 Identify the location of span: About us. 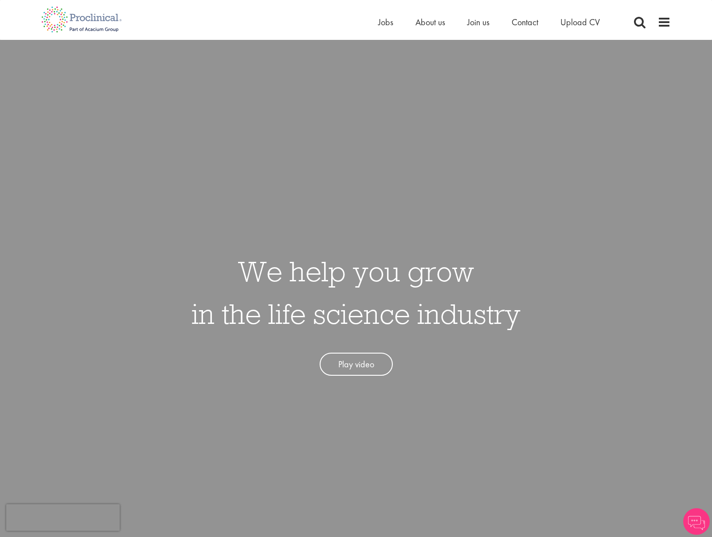
(430, 22).